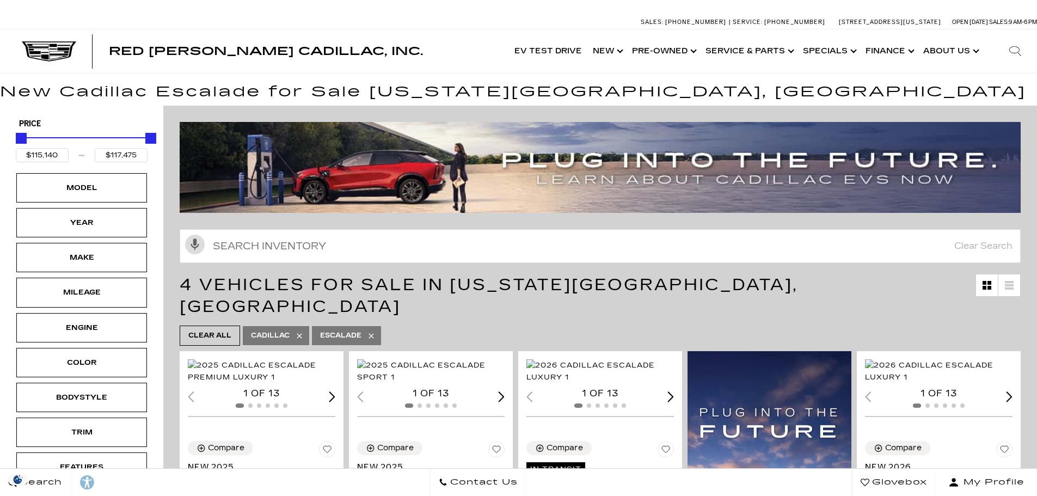  What do you see at coordinates (82, 258) in the screenshot?
I see `div: MakeMake` at bounding box center [82, 258].